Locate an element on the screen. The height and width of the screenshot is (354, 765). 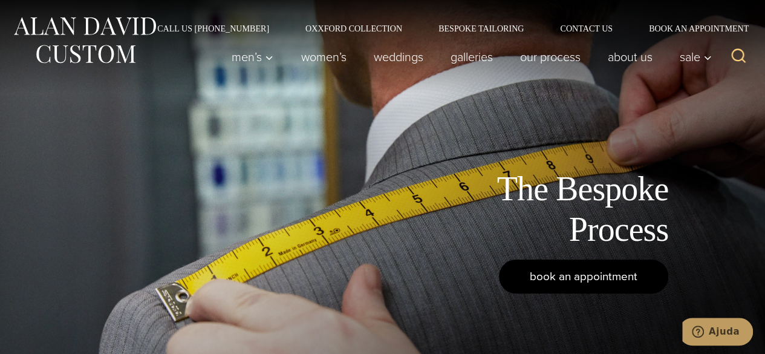
nav: Secondary Navigation is located at coordinates (446, 28).